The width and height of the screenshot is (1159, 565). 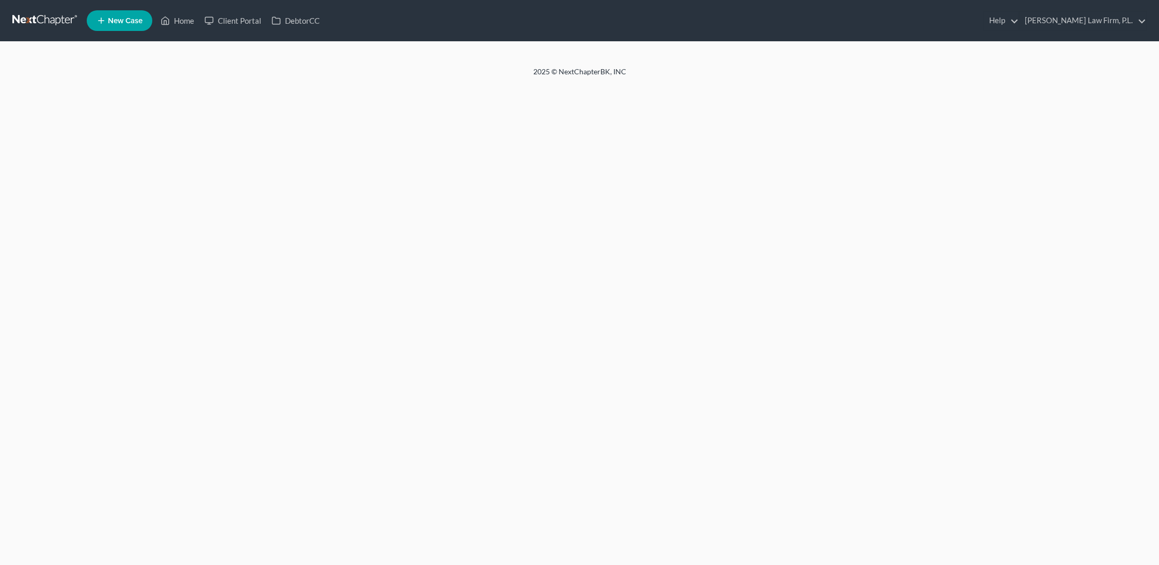 I want to click on a: Client Portal, so click(x=233, y=21).